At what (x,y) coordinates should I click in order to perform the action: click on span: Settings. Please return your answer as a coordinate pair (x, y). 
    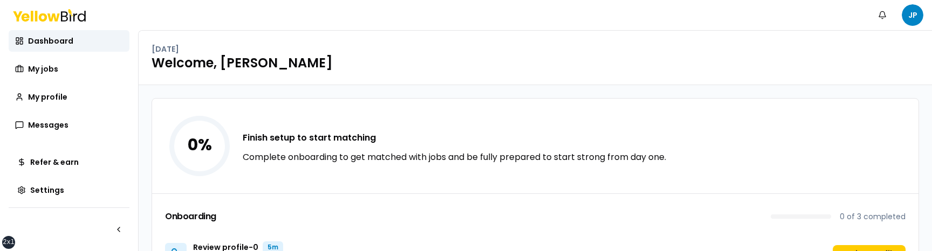
    Looking at the image, I should click on (47, 190).